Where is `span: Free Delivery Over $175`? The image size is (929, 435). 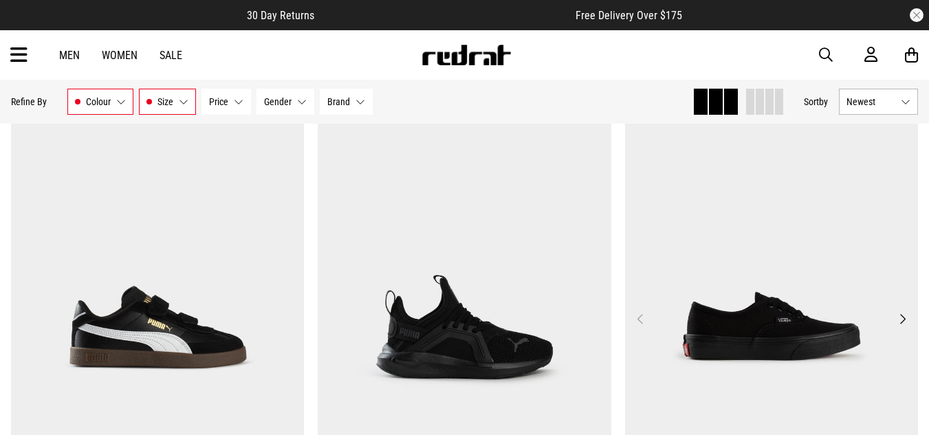 span: Free Delivery Over $175 is located at coordinates (629, 15).